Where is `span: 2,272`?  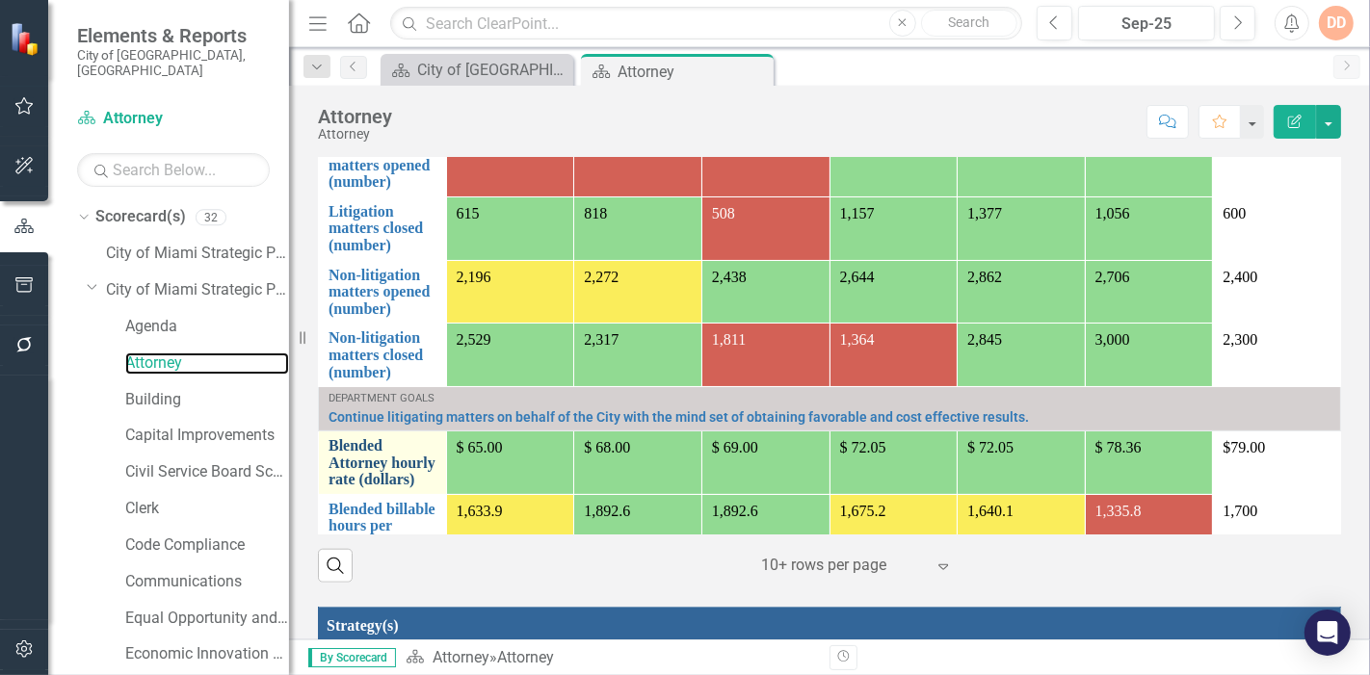
span: 2,272 is located at coordinates (601, 277).